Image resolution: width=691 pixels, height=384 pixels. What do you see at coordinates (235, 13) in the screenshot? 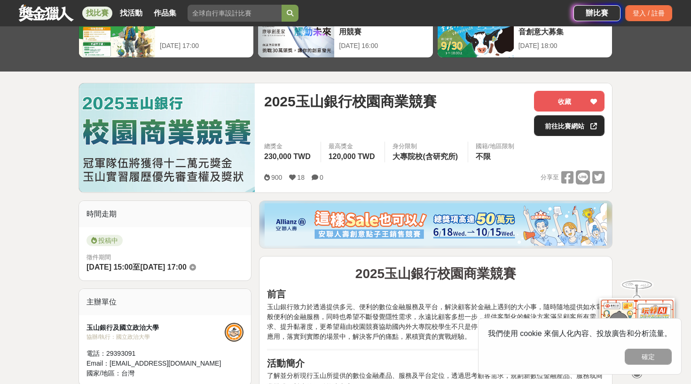
I see `input: 全球自行車設計比賽` at bounding box center [235, 13].